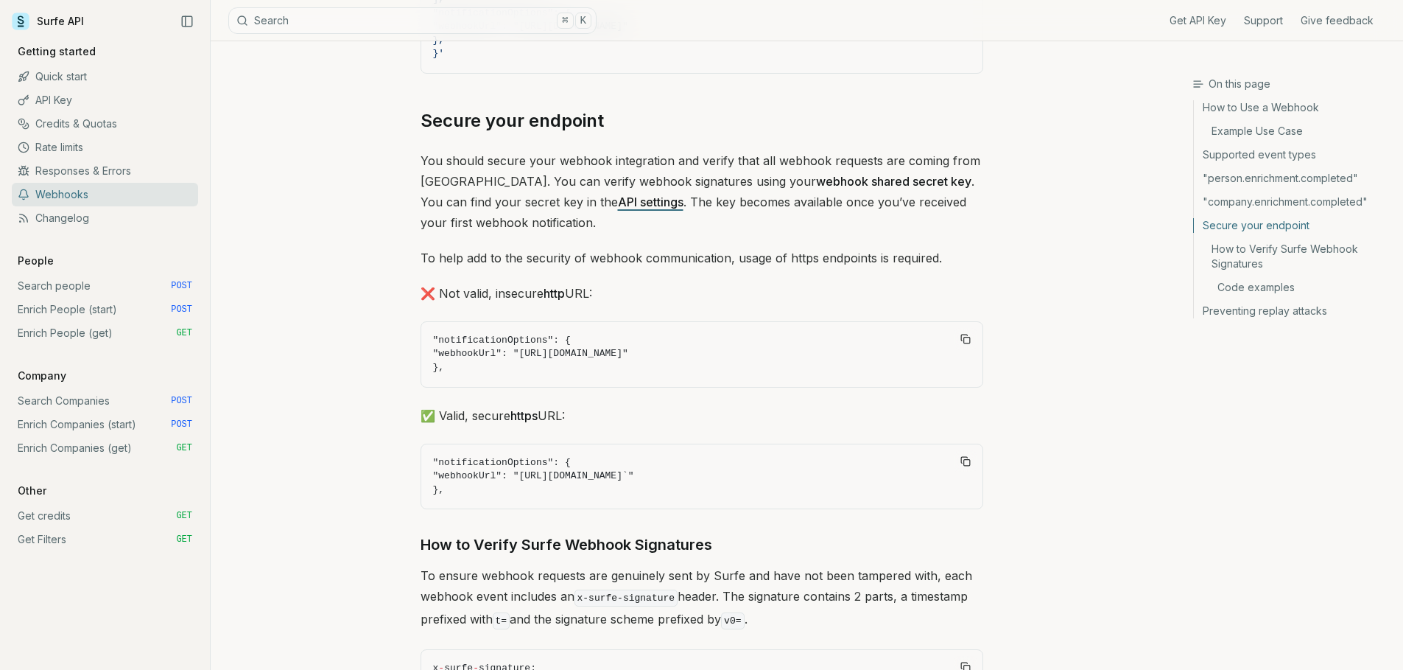 This screenshot has height=670, width=1403. What do you see at coordinates (502, 620) in the screenshot?
I see `code: t=` at bounding box center [502, 620].